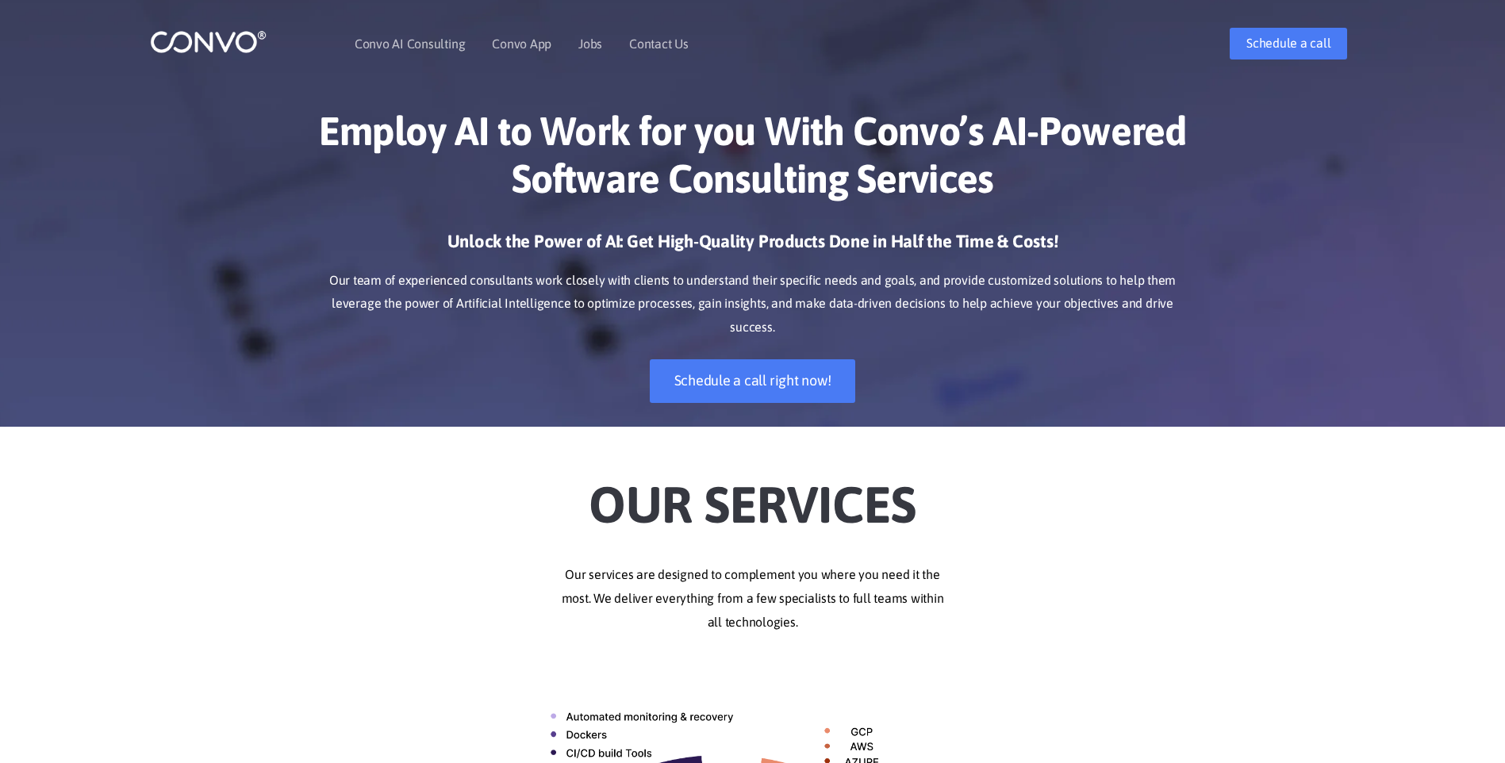  I want to click on h3: Unlock the Power of AI: Get High-Quality Products Done in Half the Time & Costs!, so click(753, 248).